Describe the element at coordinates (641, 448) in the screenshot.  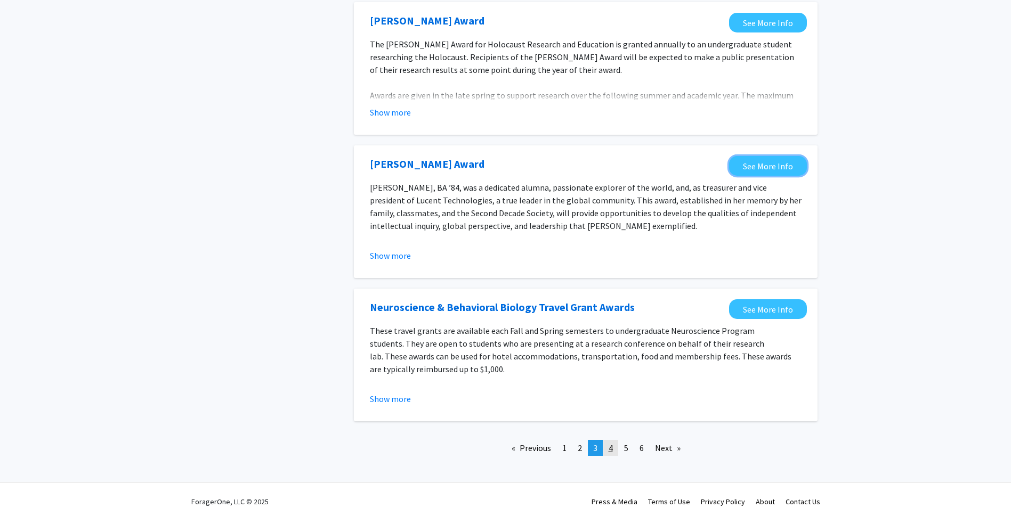
I see `span: 6` at that location.